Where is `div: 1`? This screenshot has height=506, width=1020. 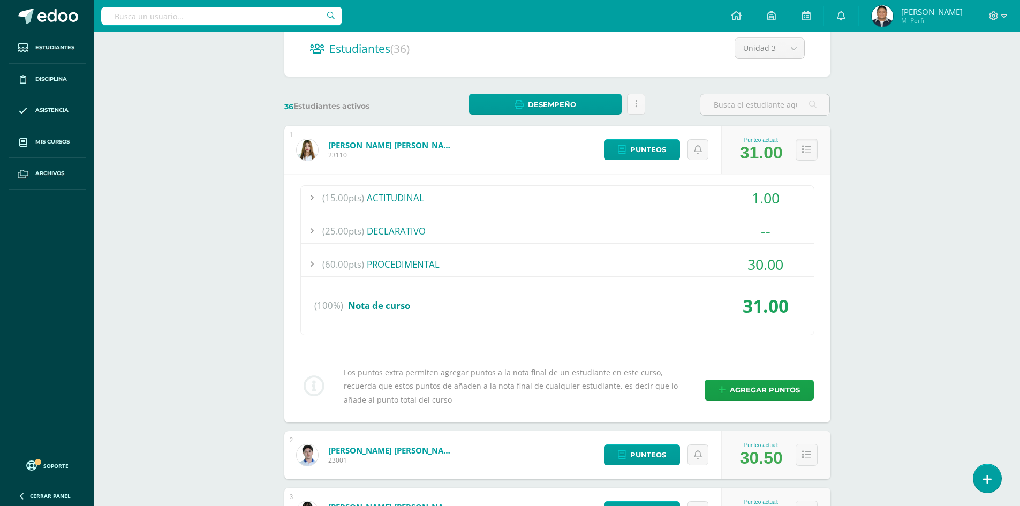 div: 1 is located at coordinates (291, 135).